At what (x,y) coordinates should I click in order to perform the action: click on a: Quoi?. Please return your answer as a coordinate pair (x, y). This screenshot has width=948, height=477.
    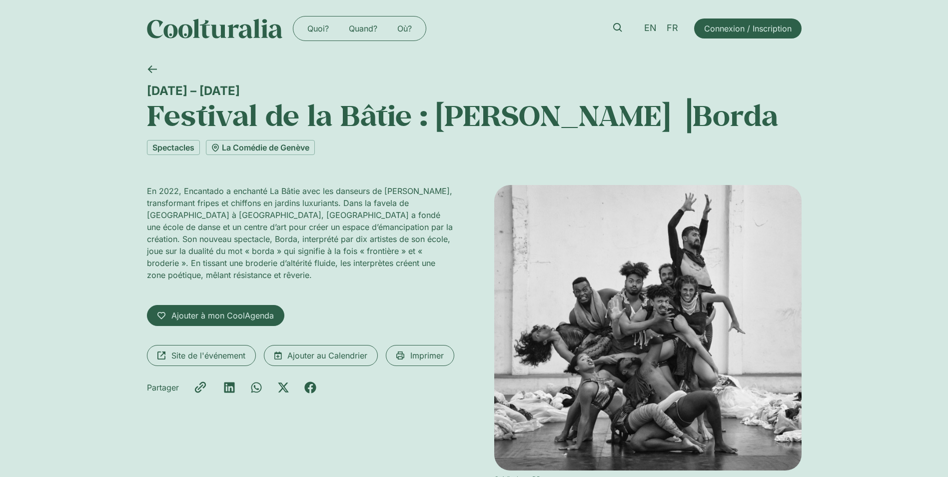
    Looking at the image, I should click on (318, 28).